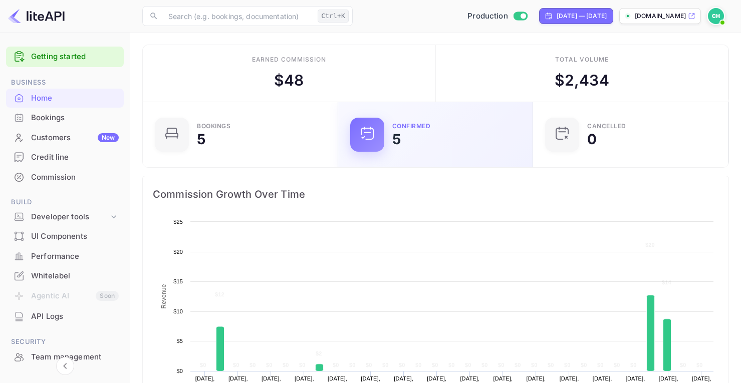 This screenshot has height=383, width=741. I want to click on a: Getting started, so click(75, 57).